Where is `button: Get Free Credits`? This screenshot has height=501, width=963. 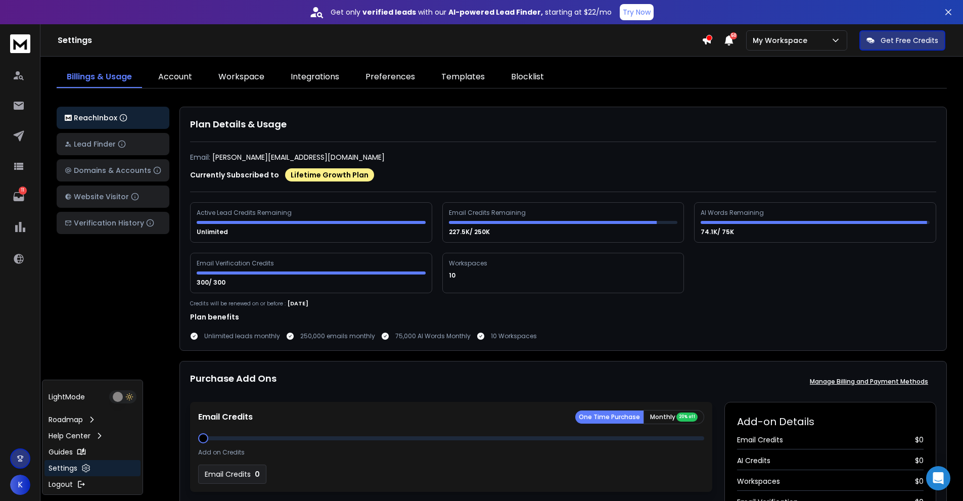 button: Get Free Credits is located at coordinates (903, 40).